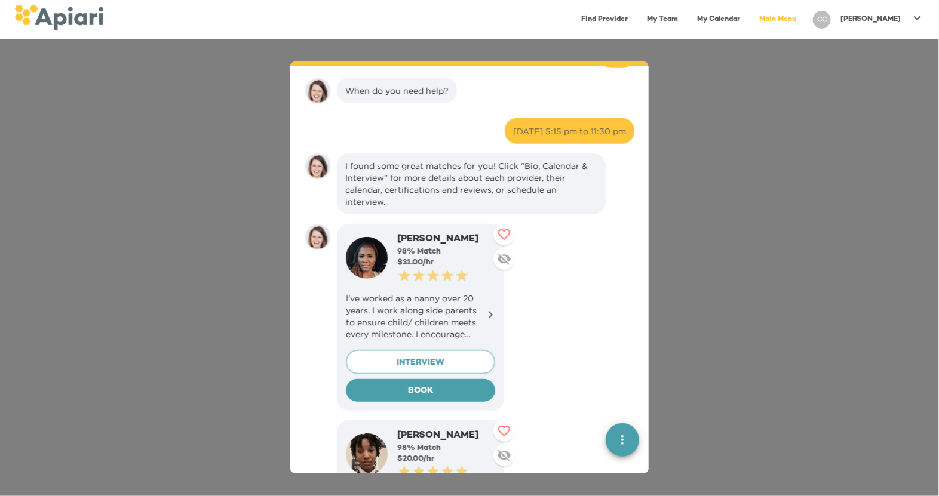 This screenshot has height=496, width=939. What do you see at coordinates (778, 19) in the screenshot?
I see `a: Main Menu` at bounding box center [778, 19].